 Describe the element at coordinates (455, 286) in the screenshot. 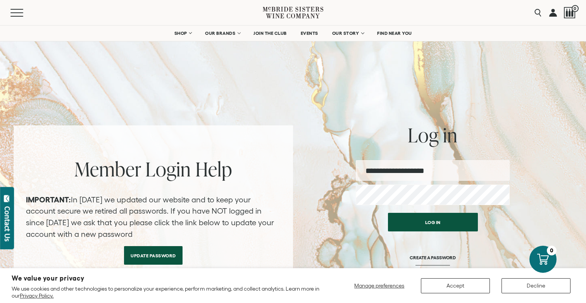

I see `button: Accept` at that location.